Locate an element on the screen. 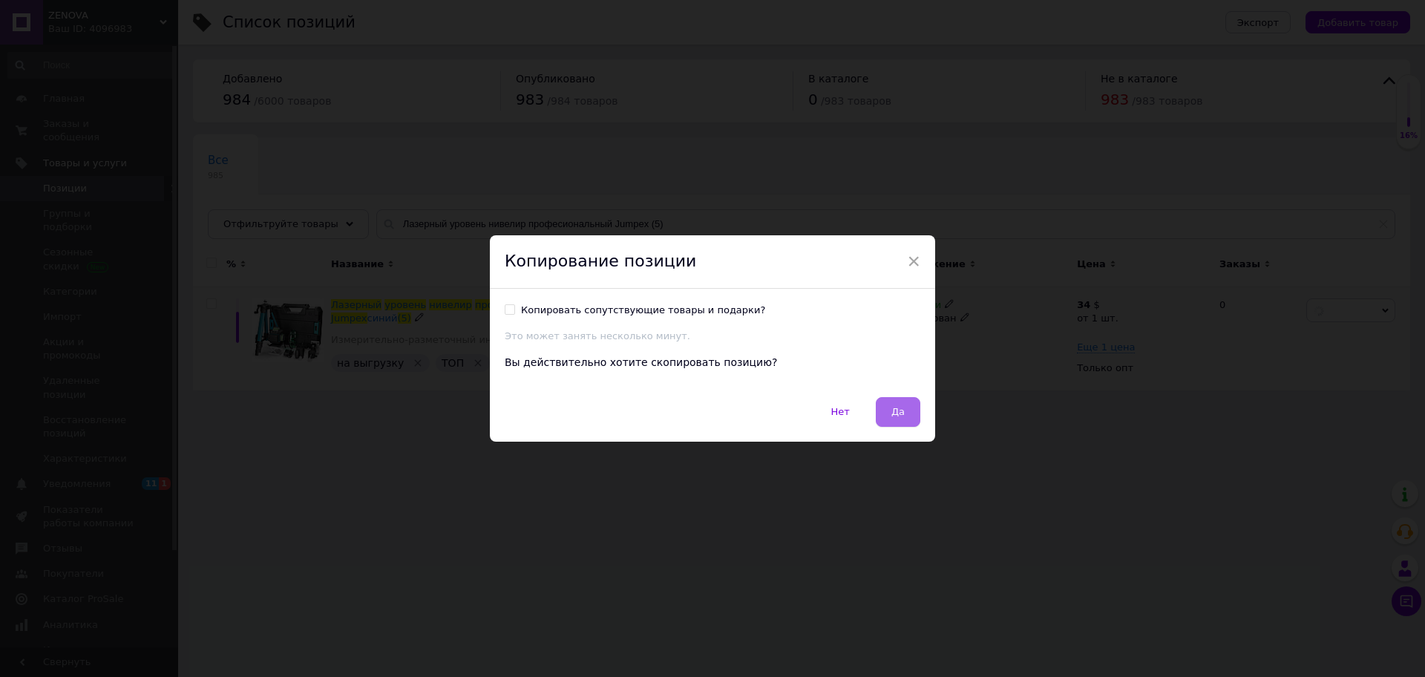 The height and width of the screenshot is (677, 1425). button: Нет is located at coordinates (840, 412).